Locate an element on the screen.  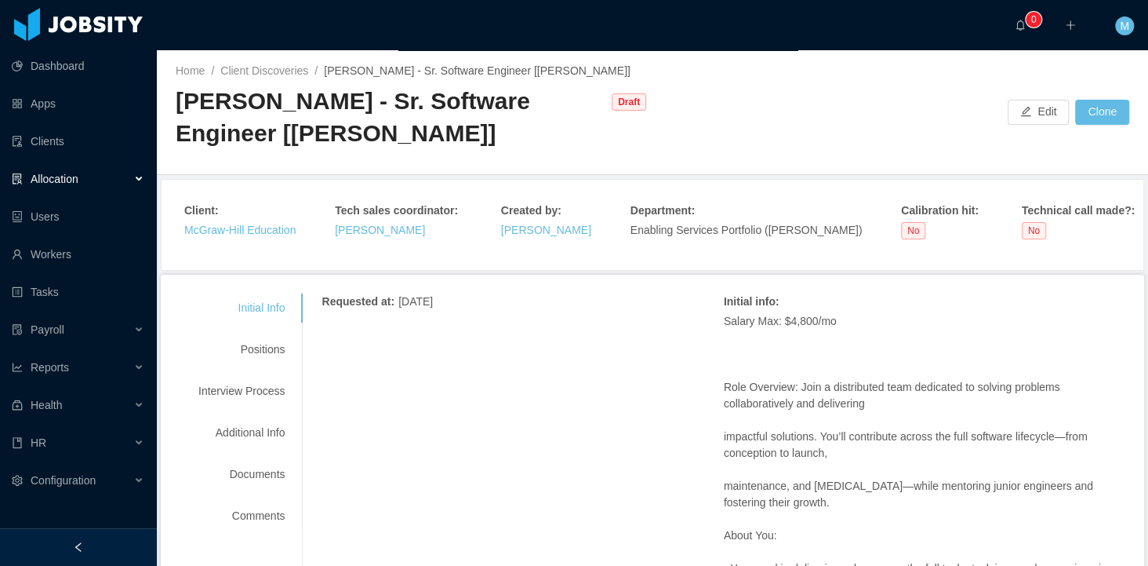
i: icon: line-chart is located at coordinates (17, 367).